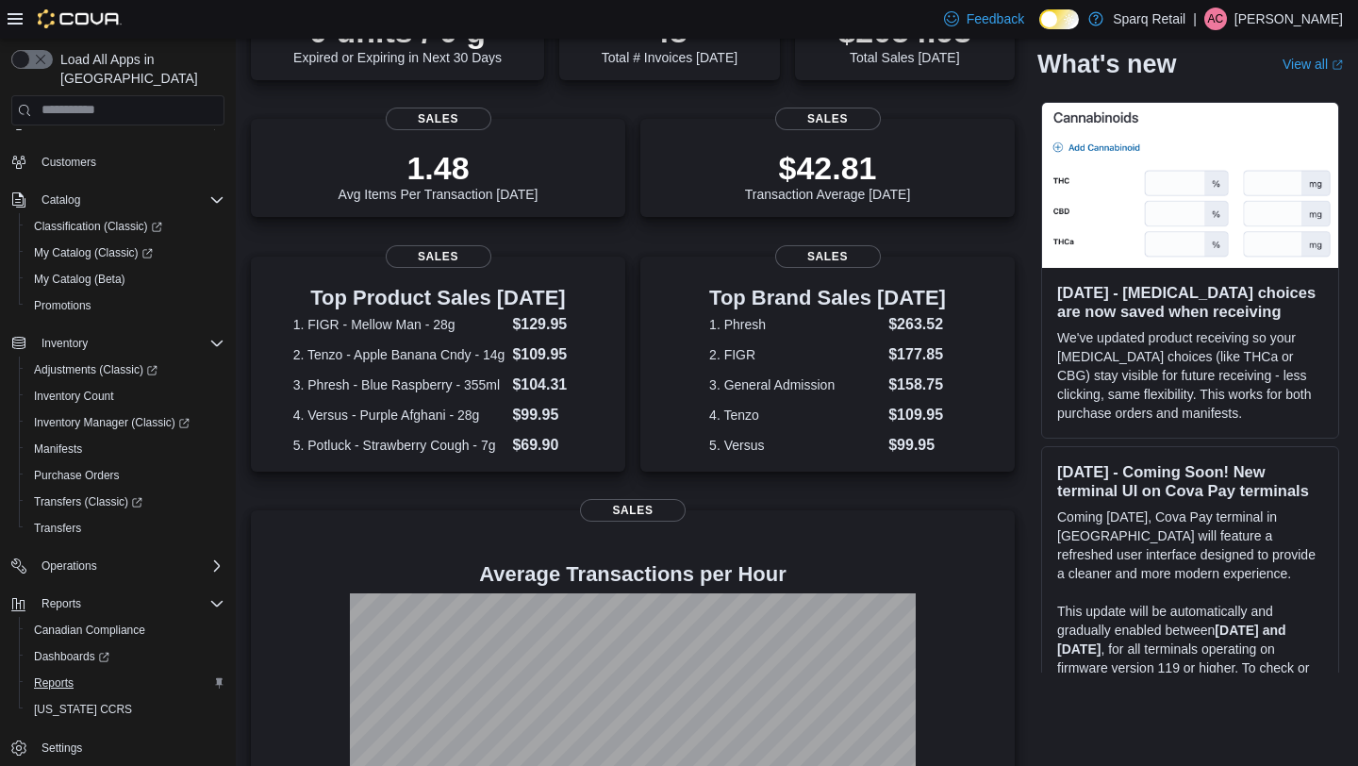  What do you see at coordinates (1039, 29) in the screenshot?
I see `span: Dark Mode` at bounding box center [1039, 29].